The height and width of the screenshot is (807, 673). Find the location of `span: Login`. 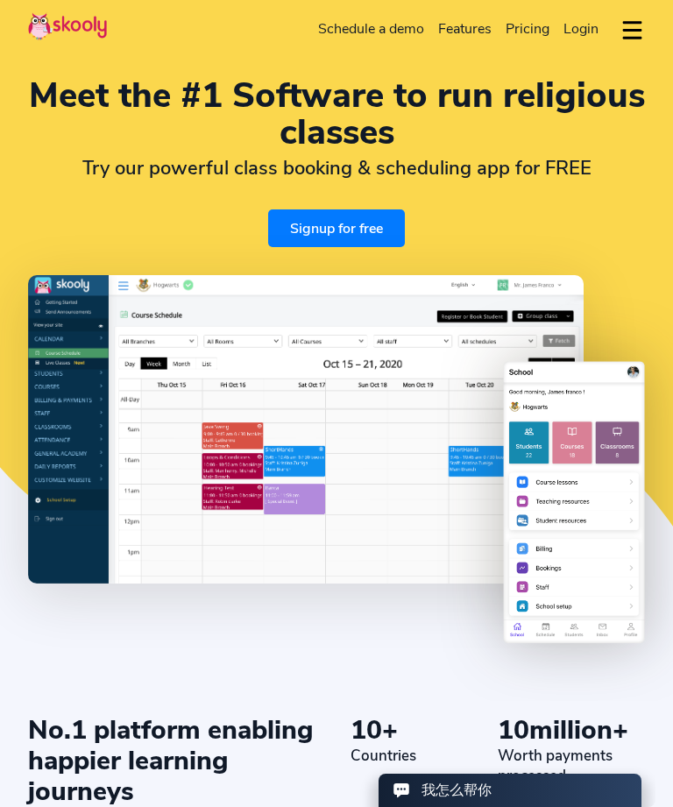

span: Login is located at coordinates (581, 29).